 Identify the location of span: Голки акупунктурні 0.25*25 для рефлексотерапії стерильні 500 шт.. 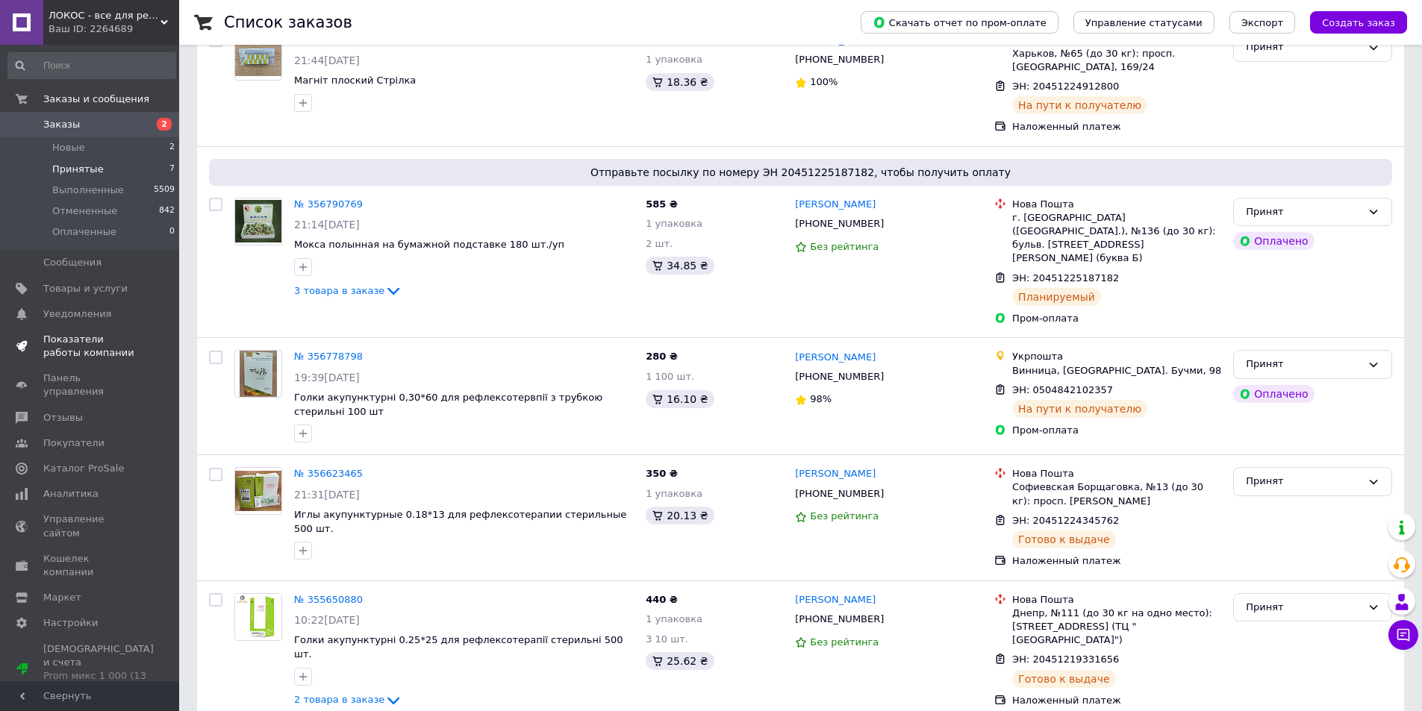
(458, 647).